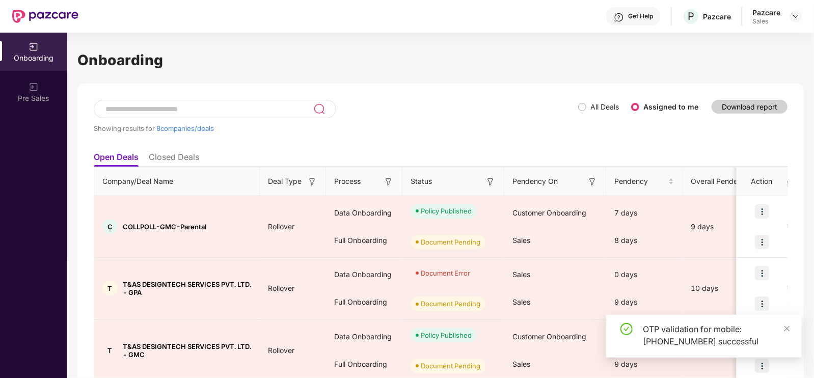 This screenshot has width=814, height=378. Describe the element at coordinates (725, 288) in the screenshot. I see `div: 10 days` at that location.